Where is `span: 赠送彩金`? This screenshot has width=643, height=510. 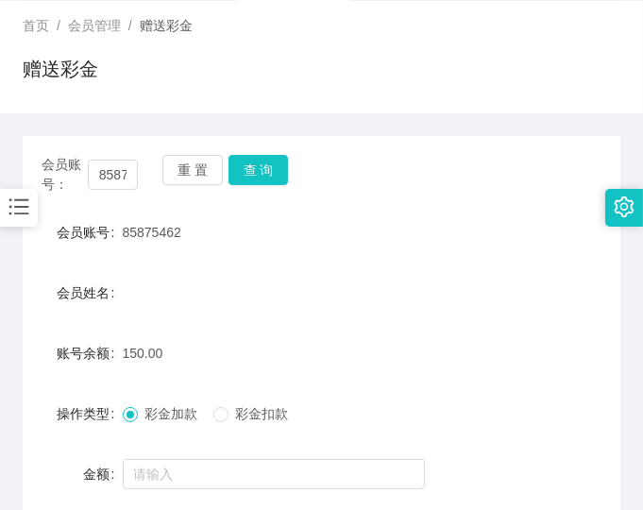 span: 赠送彩金 is located at coordinates (166, 25).